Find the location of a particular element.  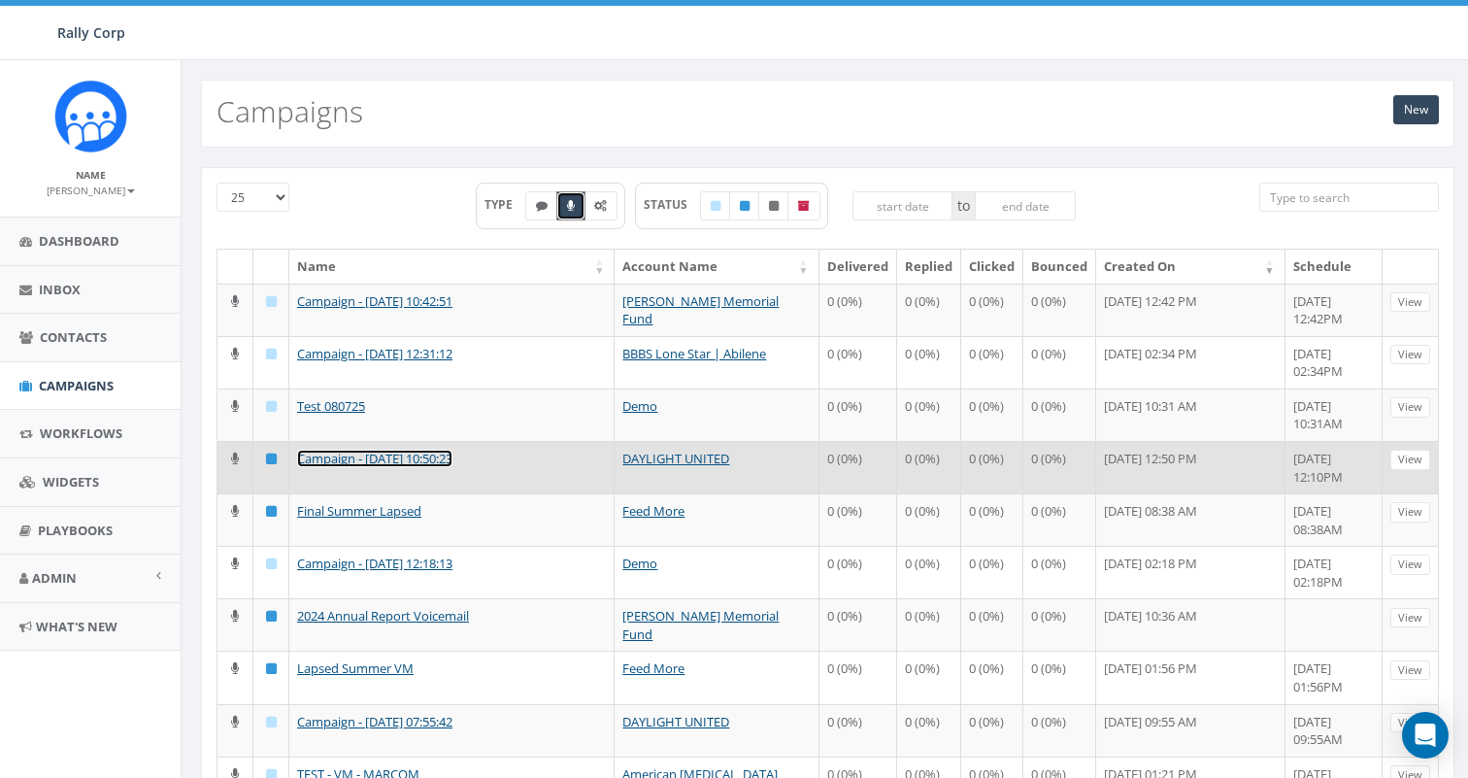

th: Schedule is located at coordinates (1334, 266).